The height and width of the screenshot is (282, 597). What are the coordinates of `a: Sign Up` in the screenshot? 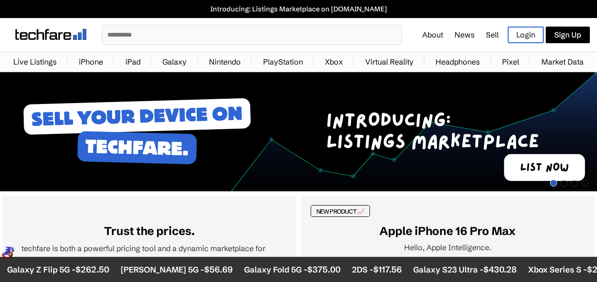 It's located at (568, 35).